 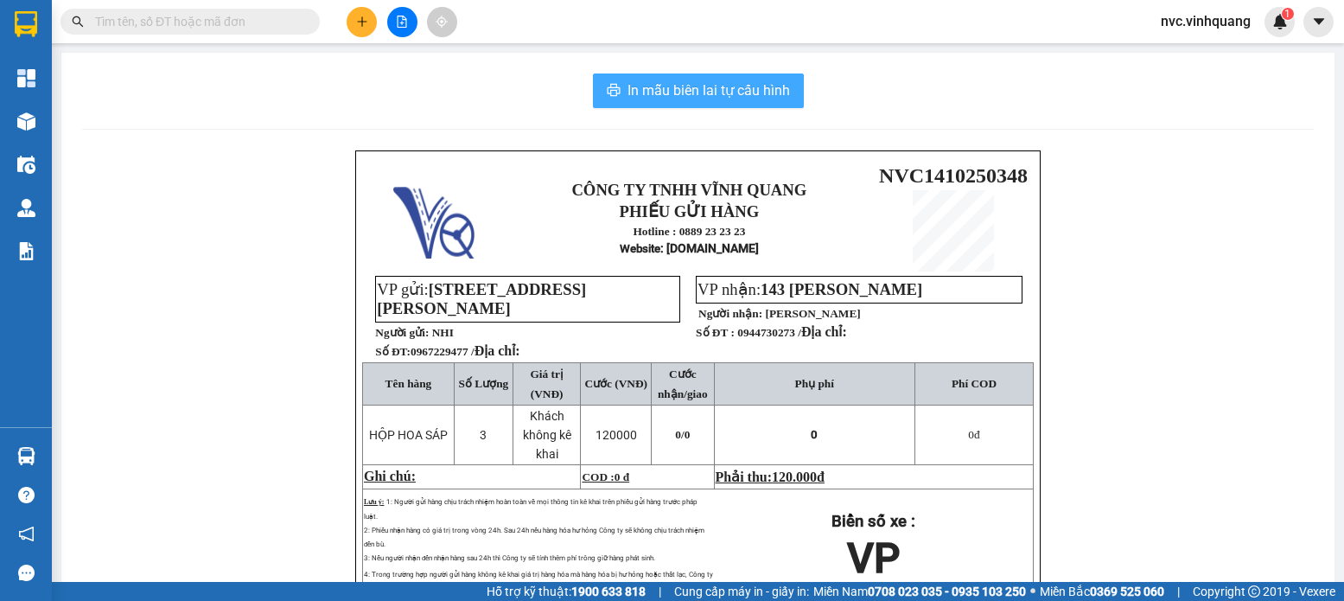 What do you see at coordinates (546, 384) in the screenshot?
I see `span: Giá trị (VNĐ)` at bounding box center [546, 384].